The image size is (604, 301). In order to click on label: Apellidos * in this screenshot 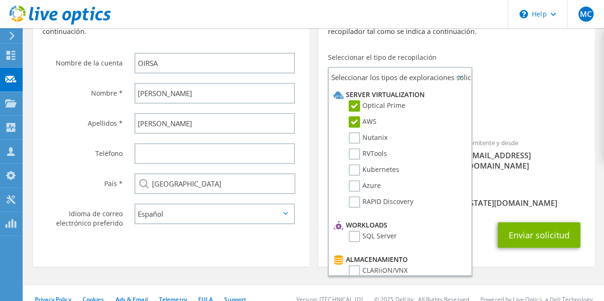, I will do `click(83, 121)`.